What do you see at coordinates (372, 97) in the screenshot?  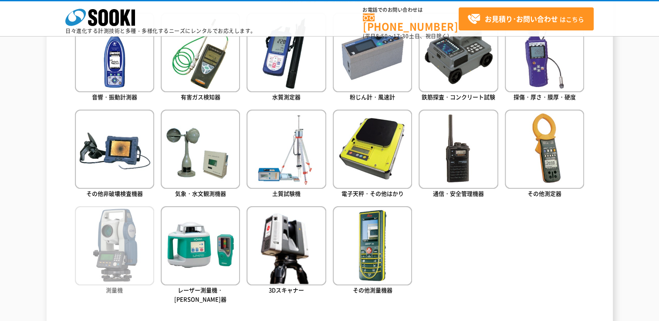 I see `span: 粉じん計・風速計` at bounding box center [372, 97].